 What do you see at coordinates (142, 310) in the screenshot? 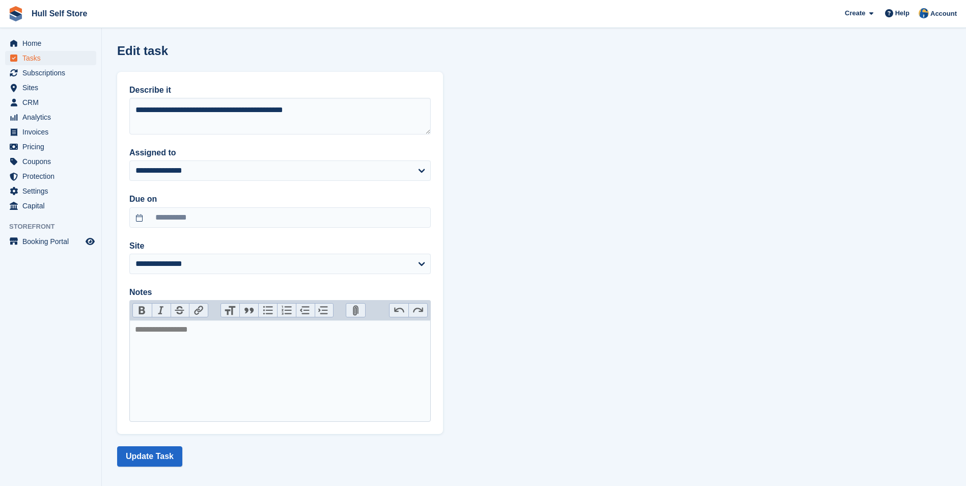
I see `button: Bold` at bounding box center [142, 310].